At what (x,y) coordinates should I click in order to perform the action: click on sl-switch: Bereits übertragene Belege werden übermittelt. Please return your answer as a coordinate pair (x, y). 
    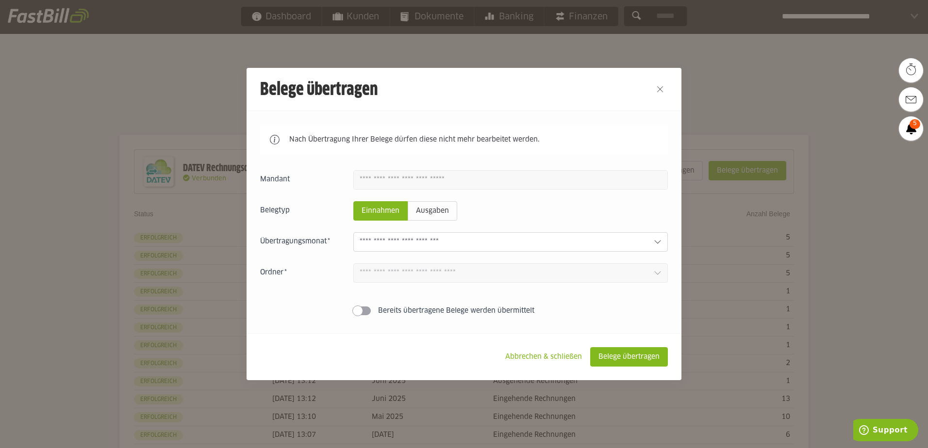
    Looking at the image, I should click on (464, 311).